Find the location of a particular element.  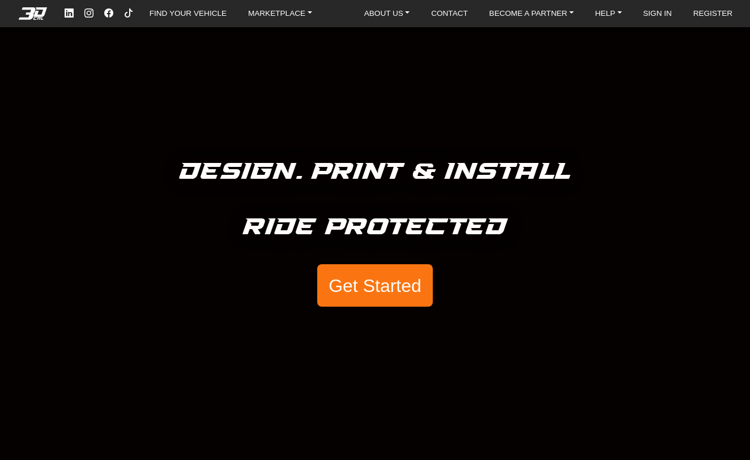

a: ABOUT US is located at coordinates (387, 14).